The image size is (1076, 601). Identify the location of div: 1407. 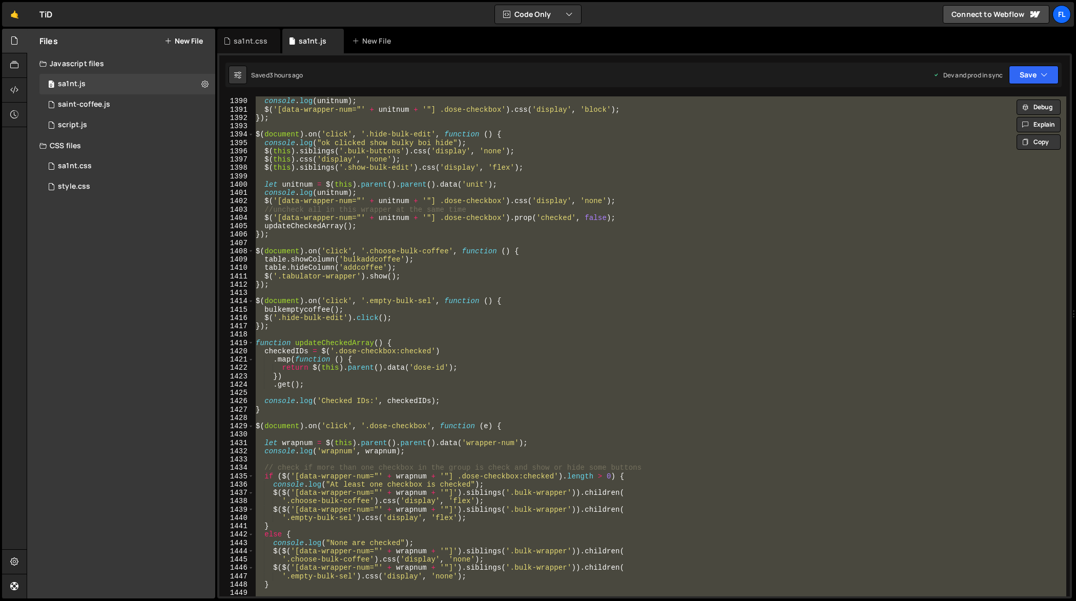
(237, 243).